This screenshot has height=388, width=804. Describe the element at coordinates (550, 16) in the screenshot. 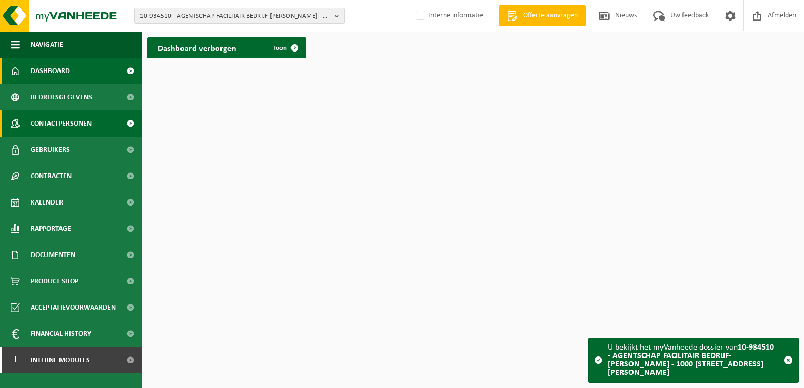

I see `span: Offerte aanvragen` at that location.